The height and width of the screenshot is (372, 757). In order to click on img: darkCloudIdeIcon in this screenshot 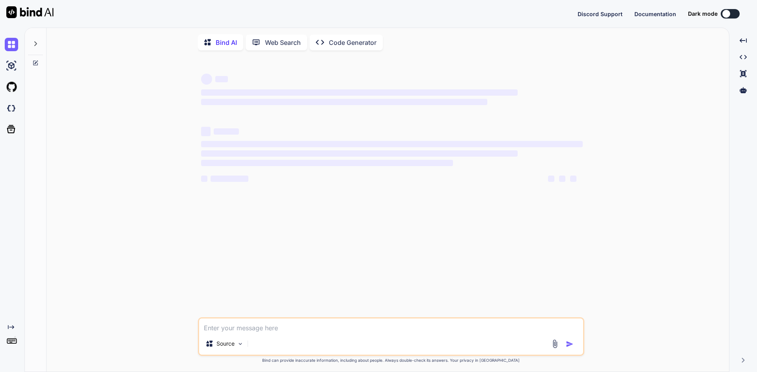, I will do `click(11, 108)`.